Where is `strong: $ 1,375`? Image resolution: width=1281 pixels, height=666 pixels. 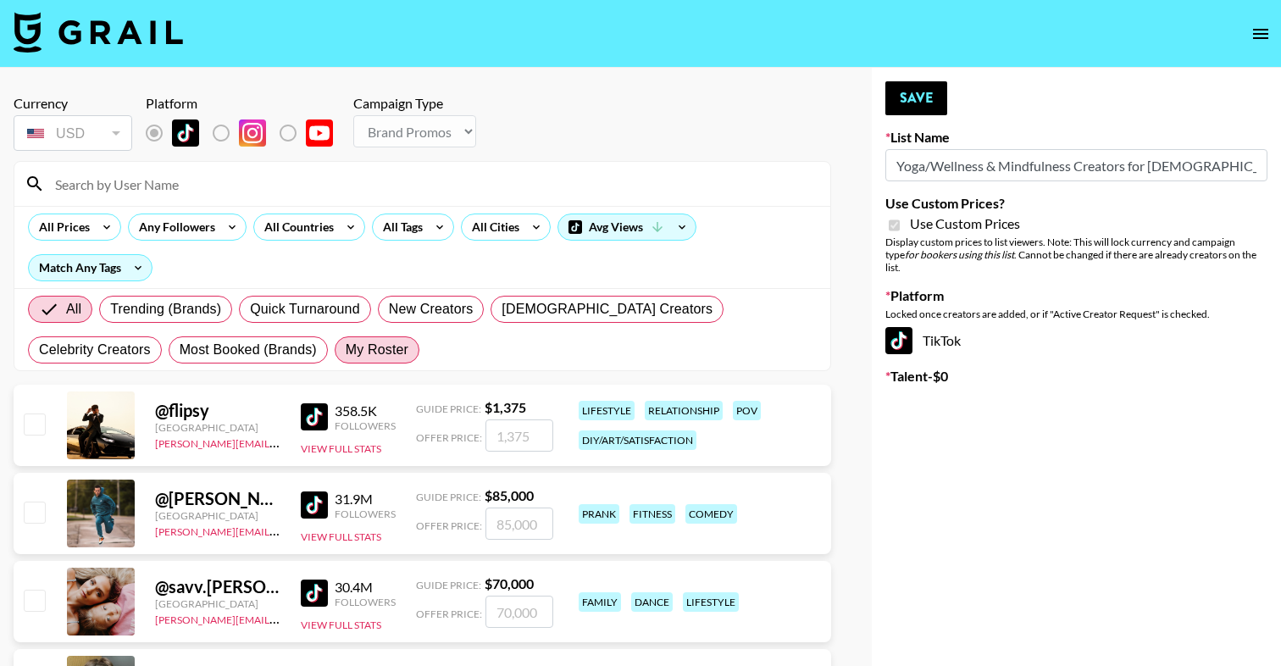 strong: $ 1,375 is located at coordinates (505, 407).